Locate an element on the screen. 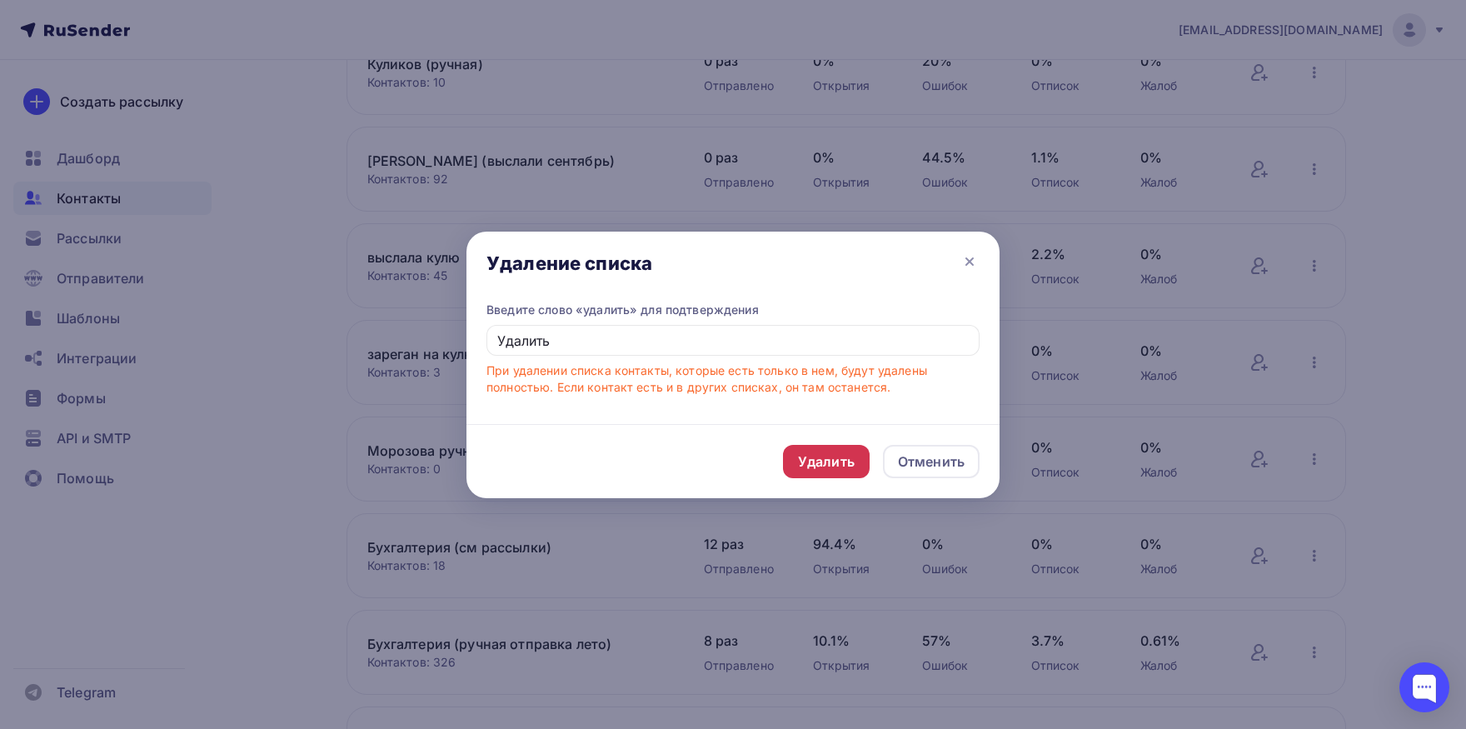  div: При удалении списка контакты, которые есть только в нем, будут удалены полностью. Если контакт ес... is located at coordinates (733, 379).